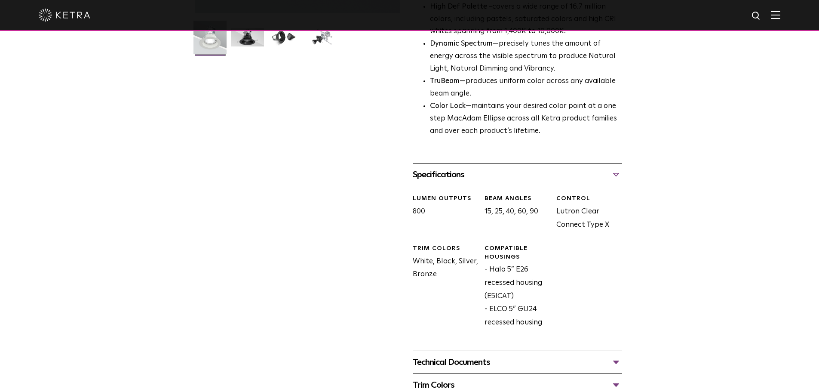  I want to click on strong: Color Lock, so click(448, 106).